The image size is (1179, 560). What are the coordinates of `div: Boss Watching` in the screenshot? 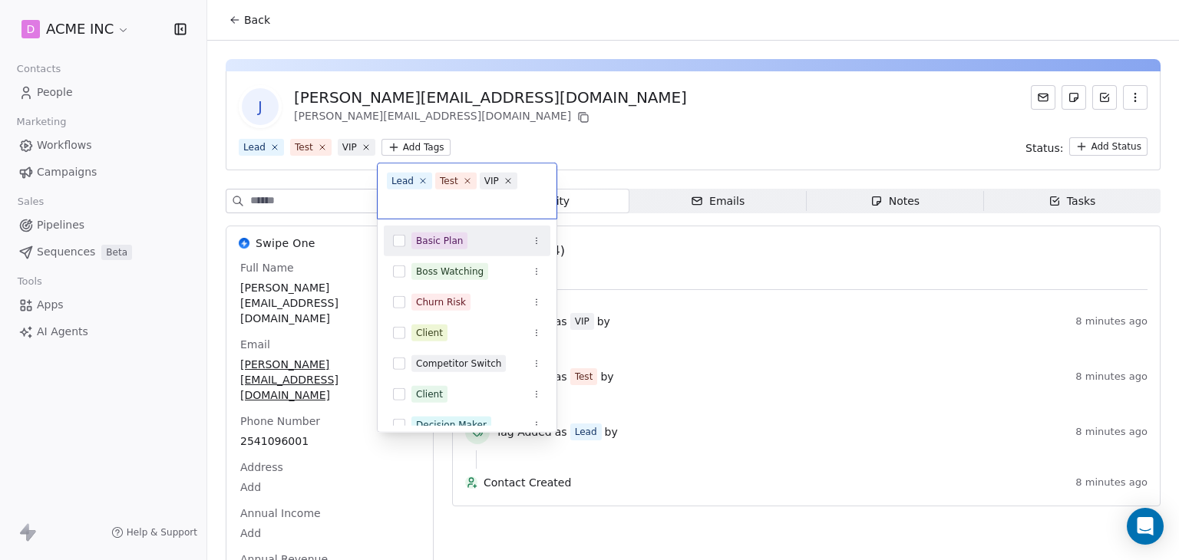 It's located at (450, 272).